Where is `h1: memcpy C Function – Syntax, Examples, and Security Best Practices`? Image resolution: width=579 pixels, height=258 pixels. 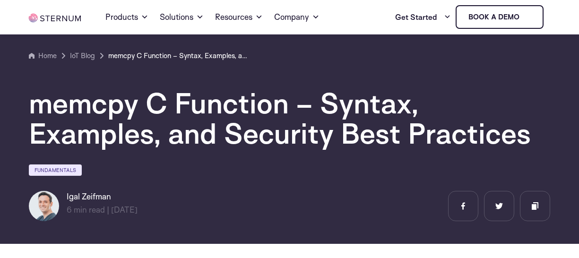 h1: memcpy C Function – Syntax, Examples, and Security Best Practices is located at coordinates (289, 118).